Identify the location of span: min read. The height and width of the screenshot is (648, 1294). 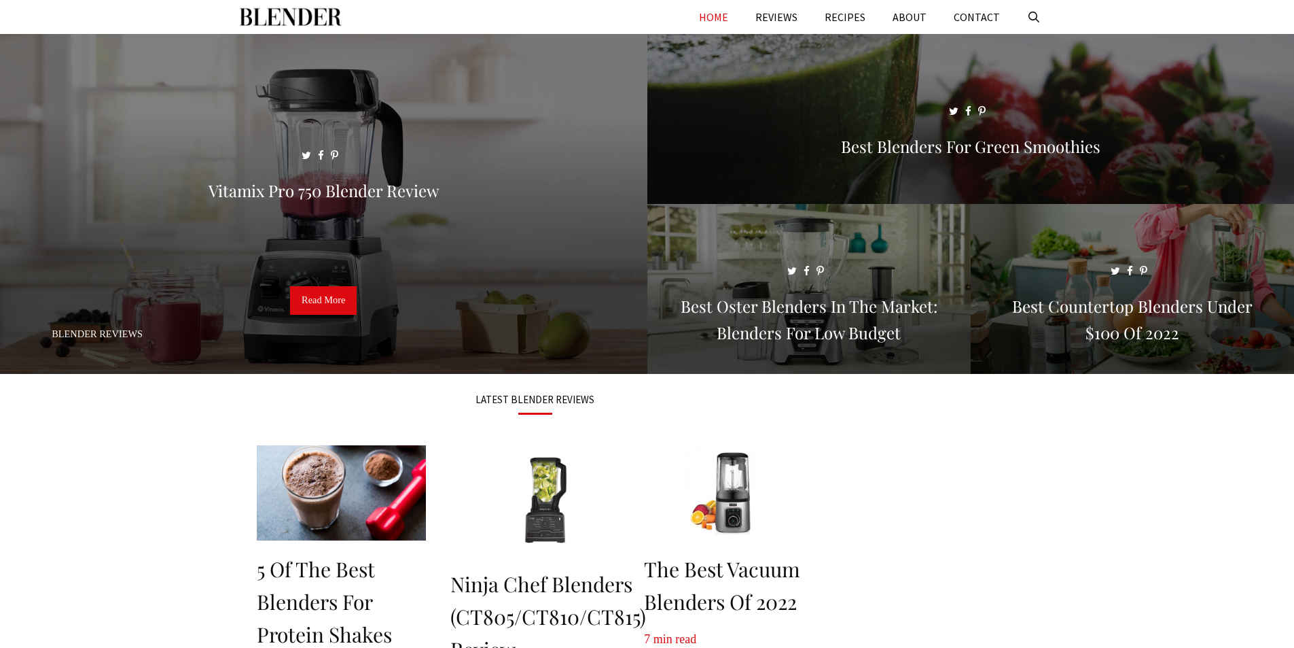
(675, 639).